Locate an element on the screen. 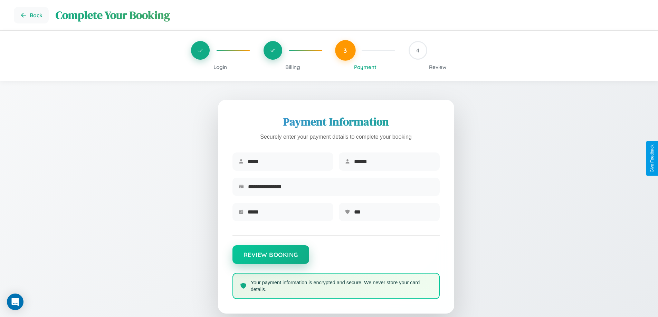 The image size is (658, 317). button: Review Booking is located at coordinates (271, 255).